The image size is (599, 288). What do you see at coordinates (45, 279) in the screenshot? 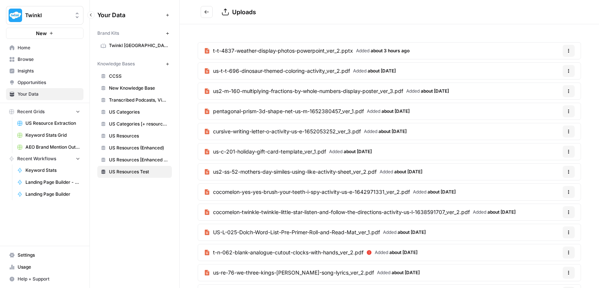
I see `button: Help + Support` at bounding box center [45, 279].